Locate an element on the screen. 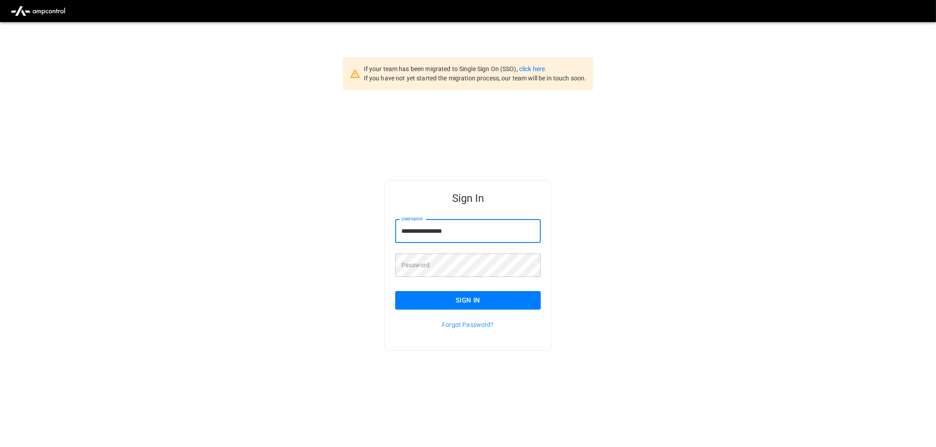 This screenshot has height=447, width=936. h5: Sign In is located at coordinates (468, 198).